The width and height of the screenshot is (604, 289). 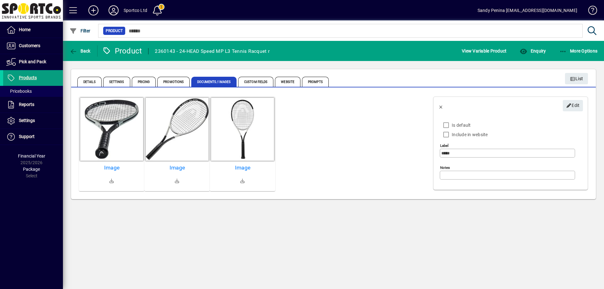 I want to click on span: Product, so click(x=114, y=31).